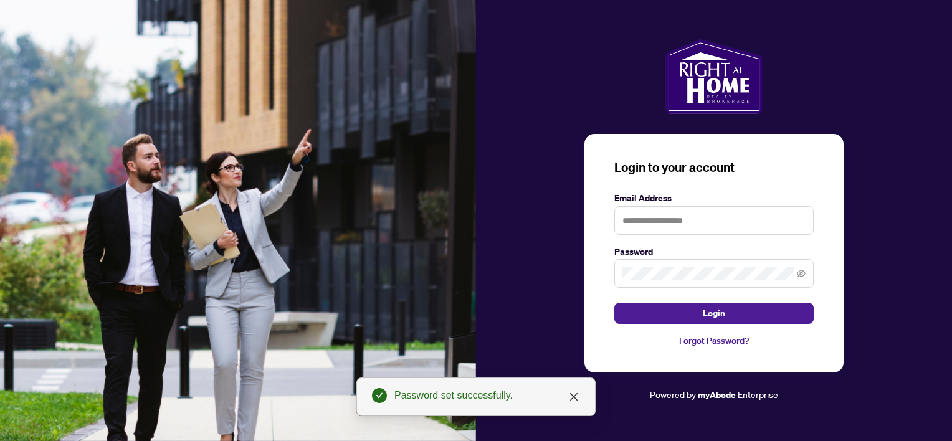 This screenshot has width=952, height=441. Describe the element at coordinates (714, 313) in the screenshot. I see `span: Login` at that location.